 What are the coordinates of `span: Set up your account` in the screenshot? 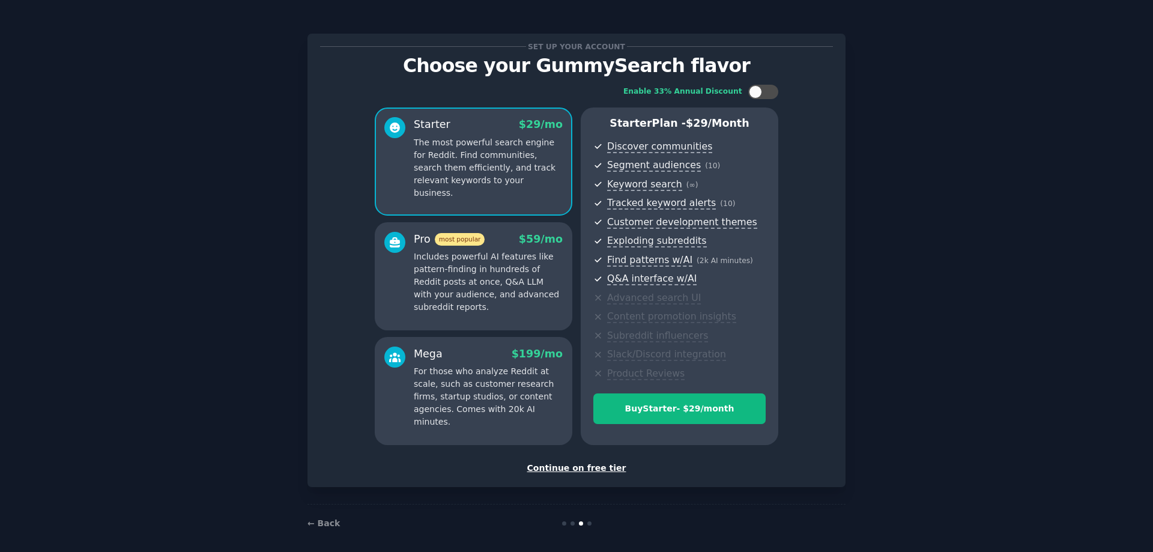 It's located at (576, 46).